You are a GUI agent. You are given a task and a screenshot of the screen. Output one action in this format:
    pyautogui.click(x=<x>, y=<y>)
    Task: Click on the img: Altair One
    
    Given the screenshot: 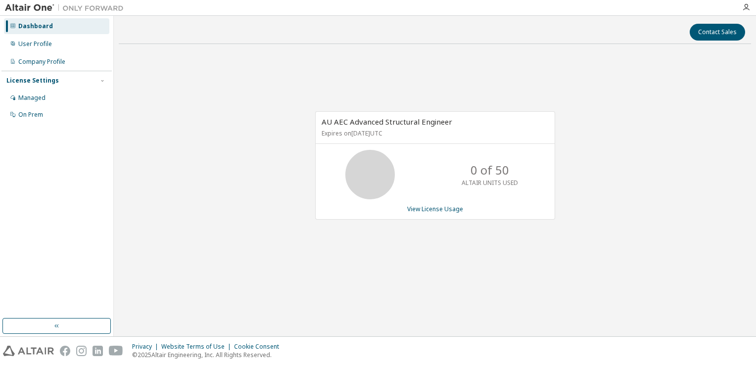 What is the action you would take?
    pyautogui.click(x=67, y=8)
    